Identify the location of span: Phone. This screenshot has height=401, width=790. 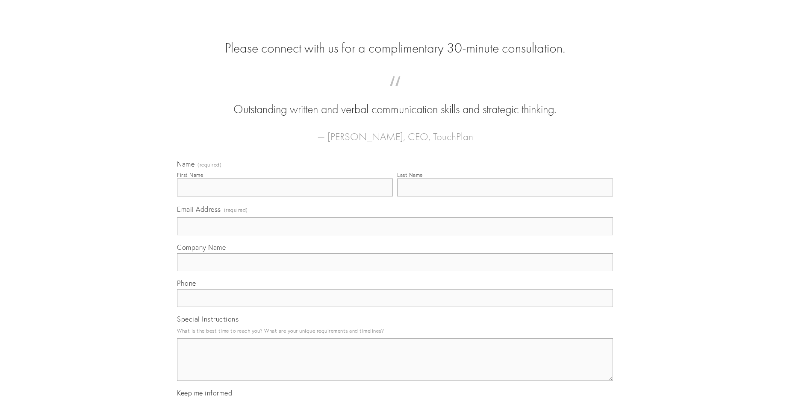
(186, 283).